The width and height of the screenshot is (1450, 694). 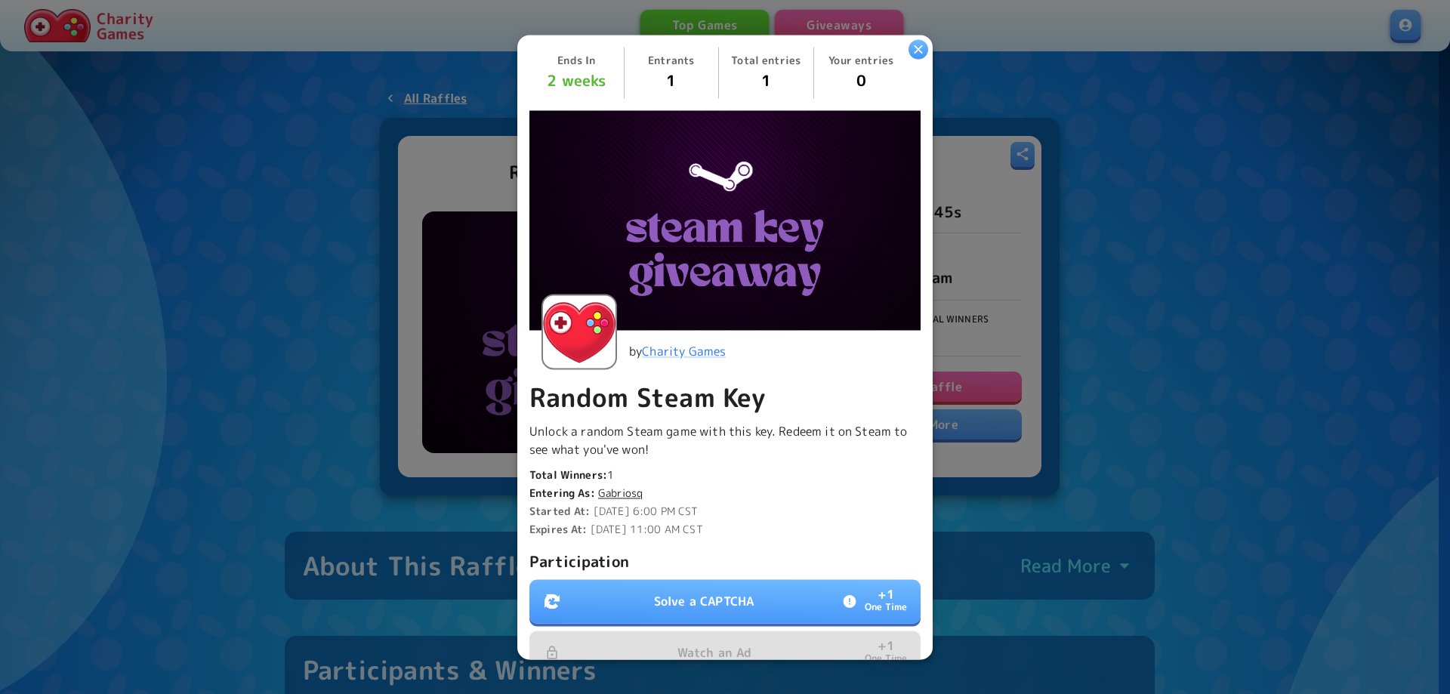 What do you see at coordinates (886, 595) in the screenshot?
I see `p: + 1` at bounding box center [886, 595].